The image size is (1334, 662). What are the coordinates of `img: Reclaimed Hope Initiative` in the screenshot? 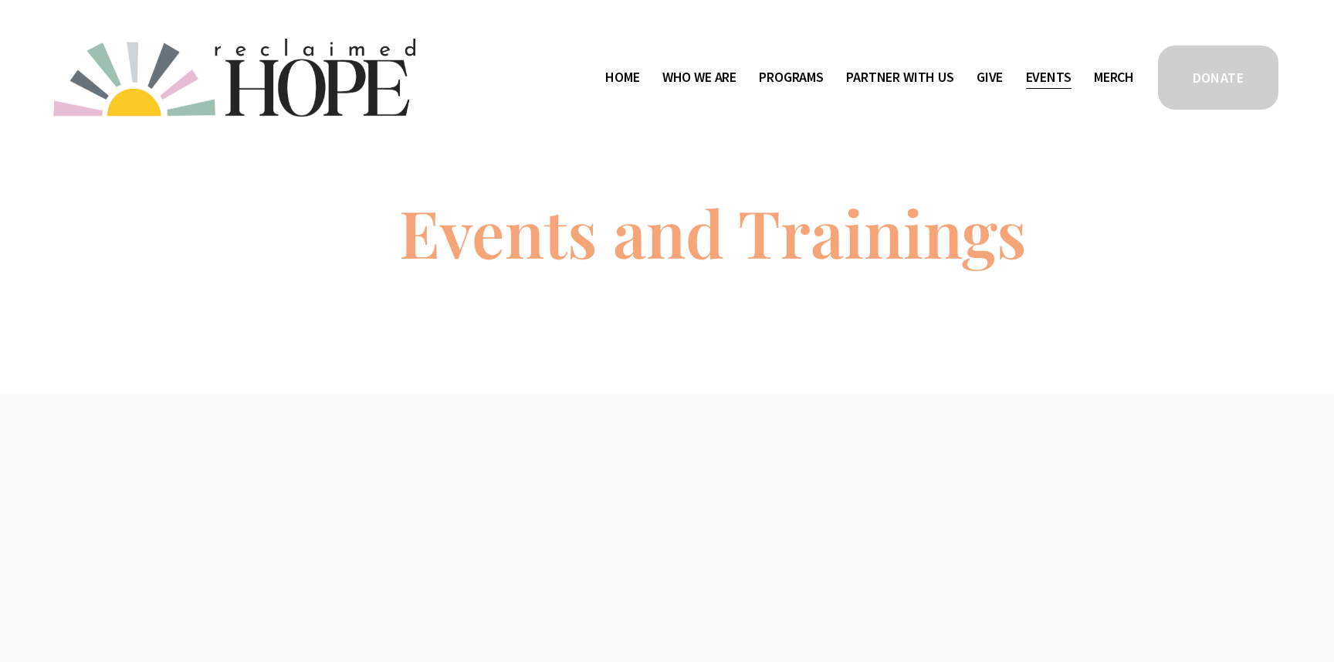 It's located at (234, 77).